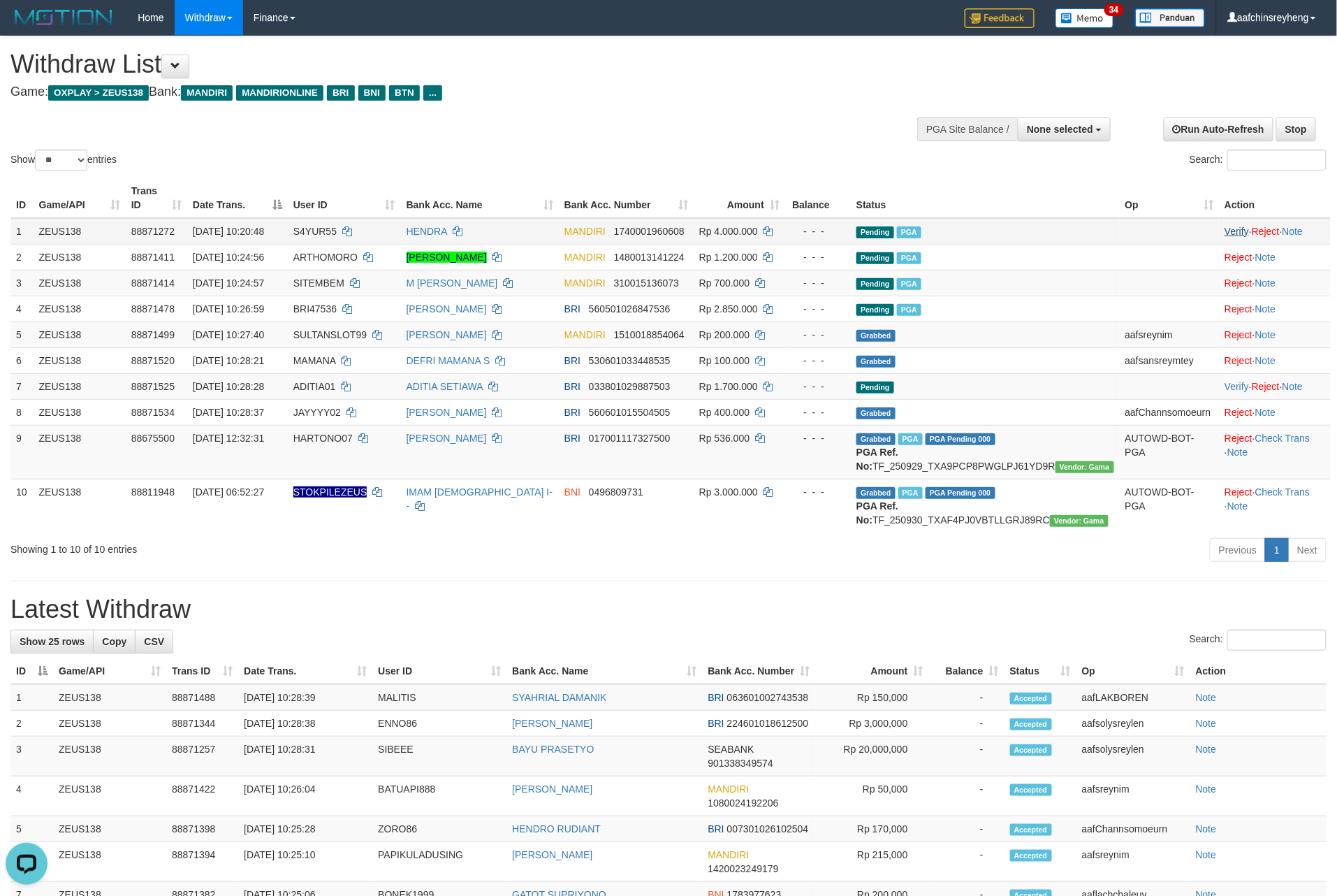 The height and width of the screenshot is (896, 1337). I want to click on td: aafsreynim, so click(1134, 796).